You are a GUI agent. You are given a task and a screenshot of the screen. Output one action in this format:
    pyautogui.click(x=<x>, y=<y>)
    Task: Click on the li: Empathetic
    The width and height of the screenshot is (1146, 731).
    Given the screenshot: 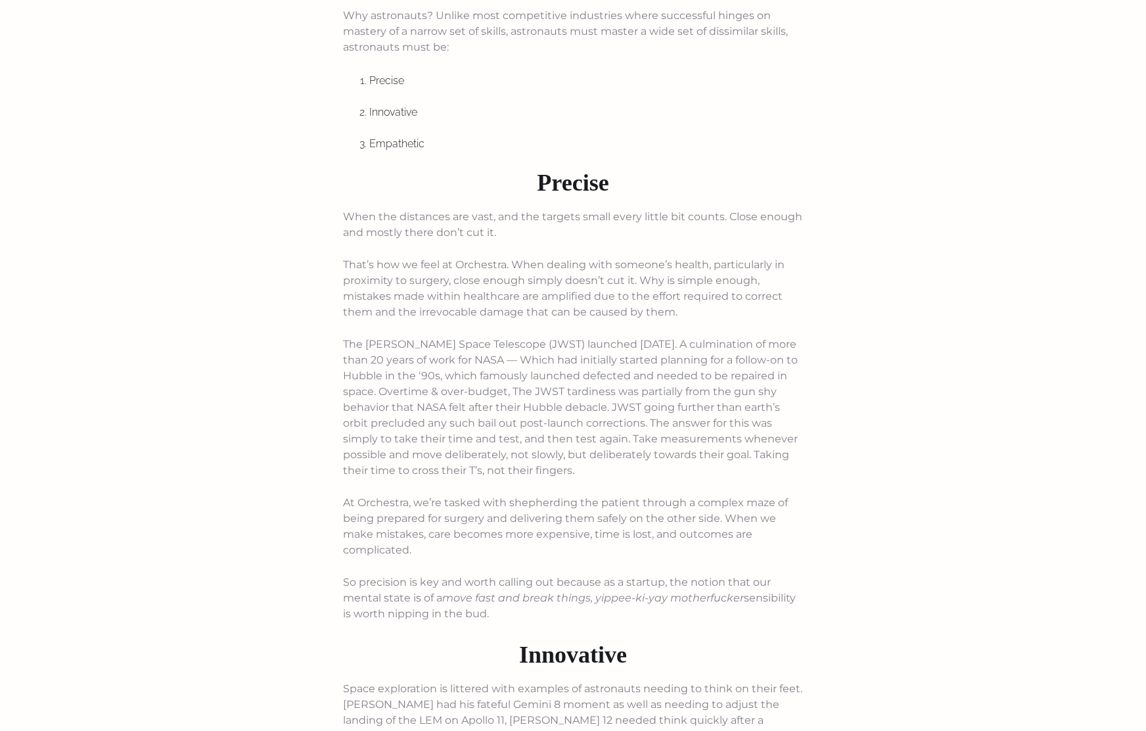 What is the action you would take?
    pyautogui.click(x=586, y=144)
    